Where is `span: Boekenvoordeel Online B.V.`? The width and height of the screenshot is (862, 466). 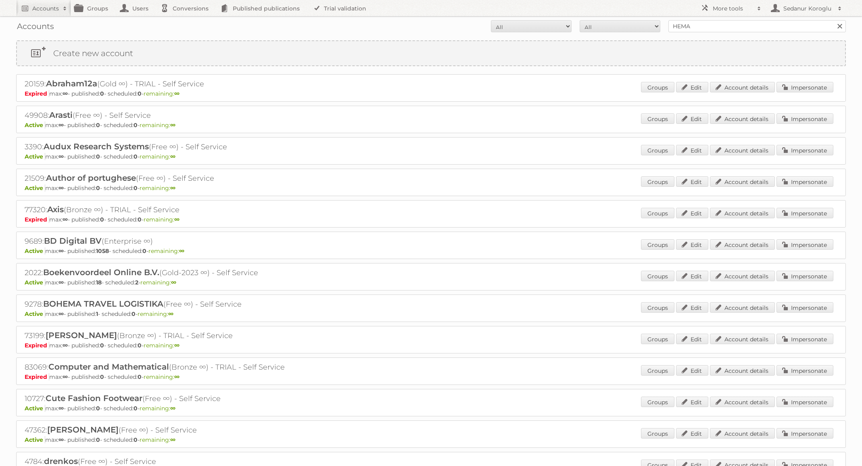
span: Boekenvoordeel Online B.V. is located at coordinates (101, 272).